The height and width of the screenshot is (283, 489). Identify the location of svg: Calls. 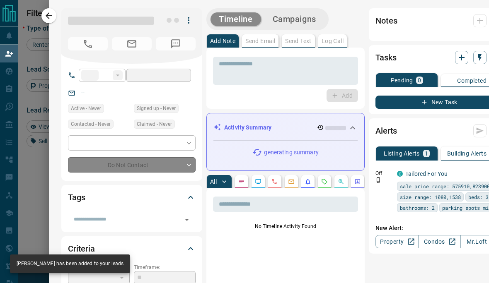
(275, 182).